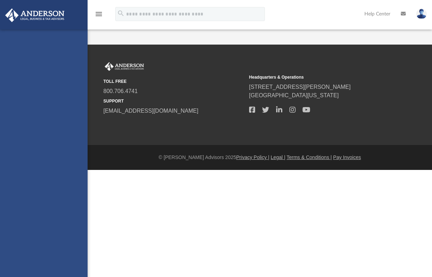  What do you see at coordinates (422, 14) in the screenshot?
I see `img: User Pic` at bounding box center [422, 14].